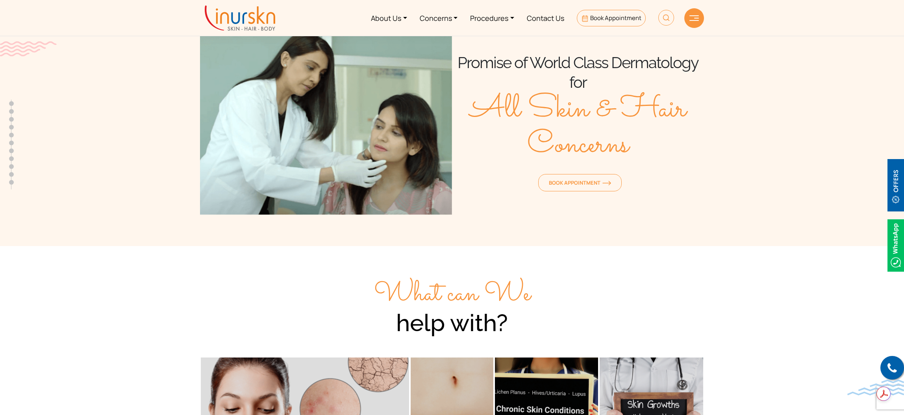 The height and width of the screenshot is (415, 904). Describe the element at coordinates (580, 183) in the screenshot. I see `a: Book Appointmentorange-arrow` at that location.